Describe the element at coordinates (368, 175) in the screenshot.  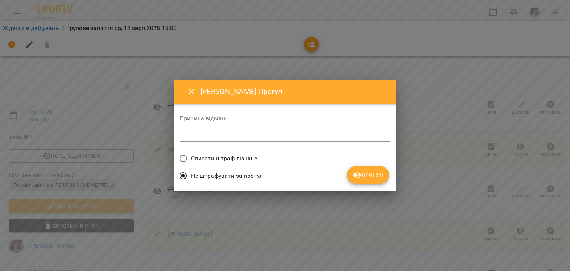
I see `button: Прогул` at that location.